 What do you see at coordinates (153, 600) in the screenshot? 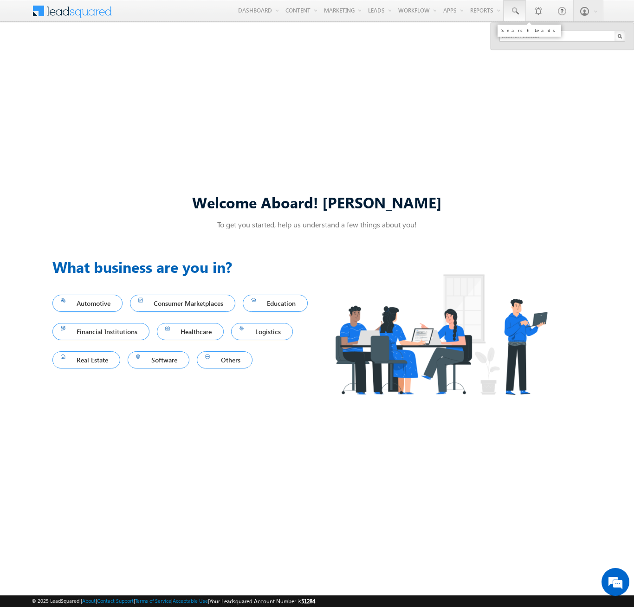
I see `a: Terms of Service` at bounding box center [153, 600].